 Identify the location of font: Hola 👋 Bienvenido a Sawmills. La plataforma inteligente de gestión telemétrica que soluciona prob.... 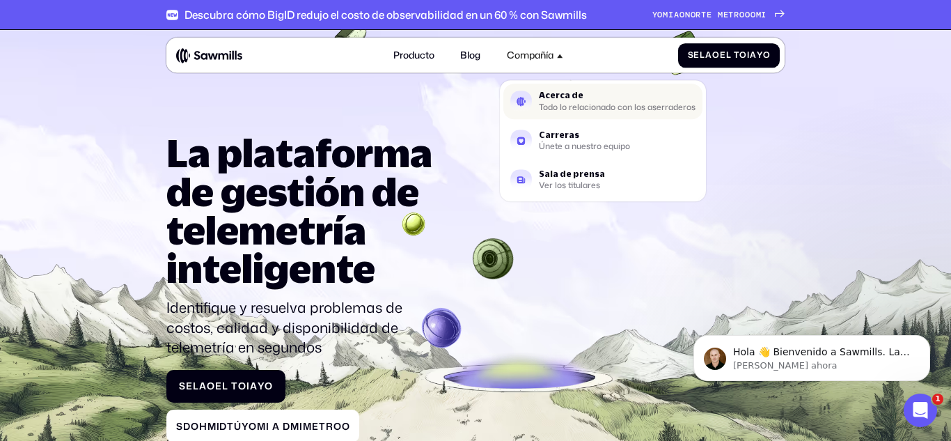
(149, 87).